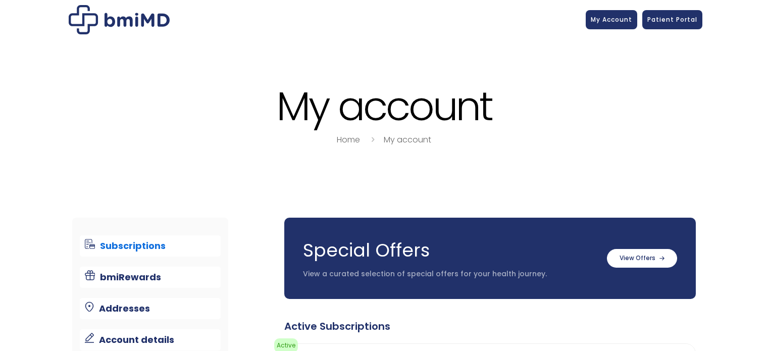 This screenshot has height=351, width=768. Describe the element at coordinates (612, 20) in the screenshot. I see `a: My Account` at that location.